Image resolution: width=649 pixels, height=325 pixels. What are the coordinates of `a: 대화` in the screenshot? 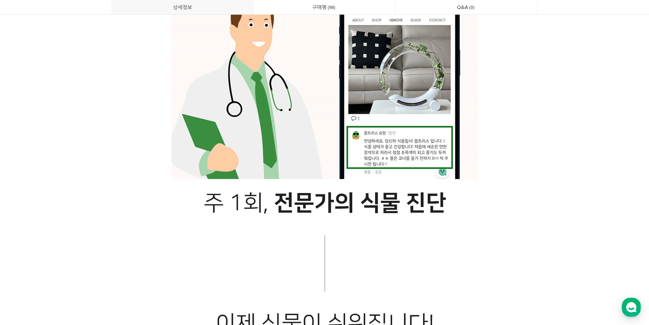 It's located at (66, 225).